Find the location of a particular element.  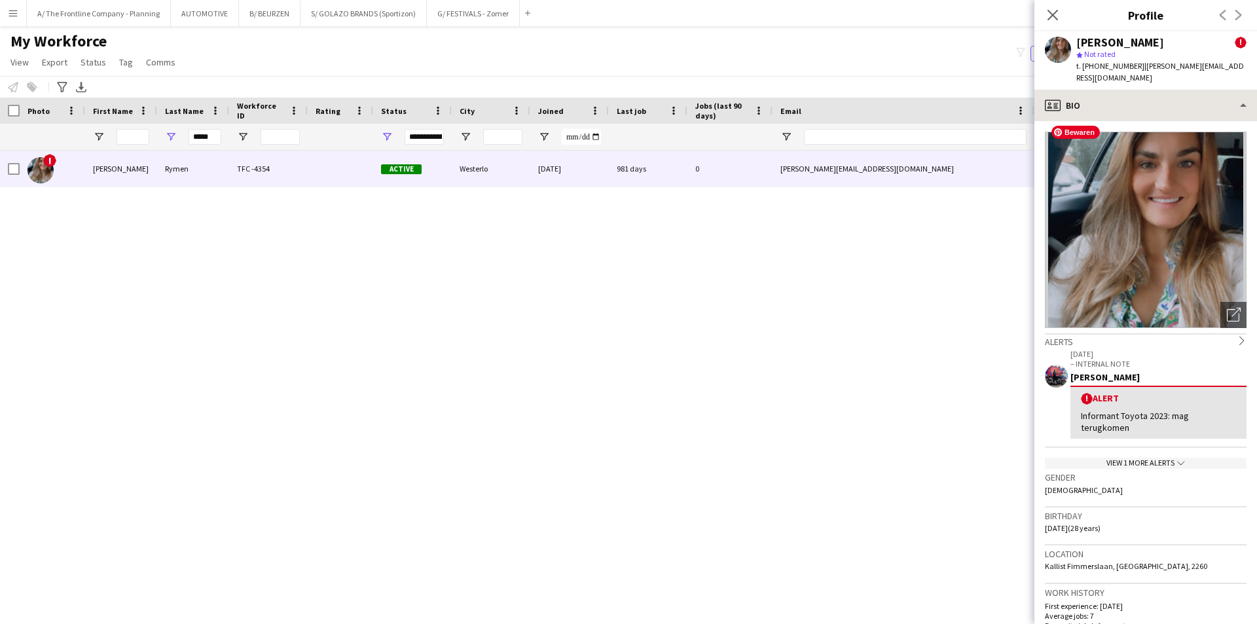

div: Open photos pop-in is located at coordinates (1234, 315).